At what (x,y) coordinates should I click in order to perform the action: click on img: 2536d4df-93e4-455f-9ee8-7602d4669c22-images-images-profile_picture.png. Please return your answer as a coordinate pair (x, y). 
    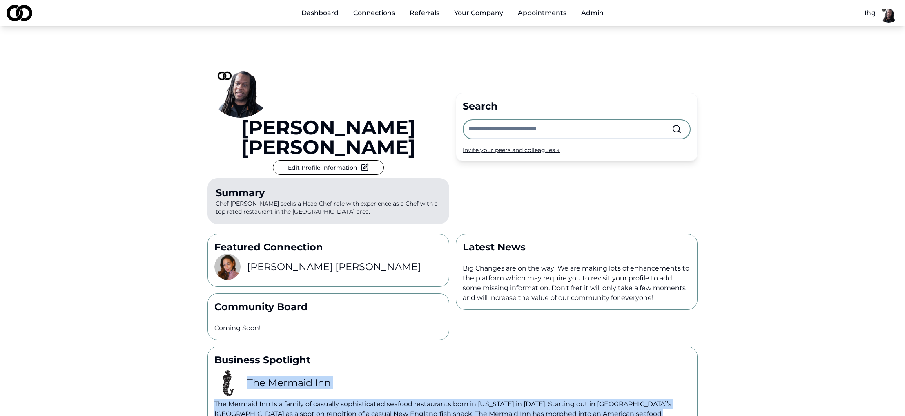
    Looking at the image, I should click on (227, 383).